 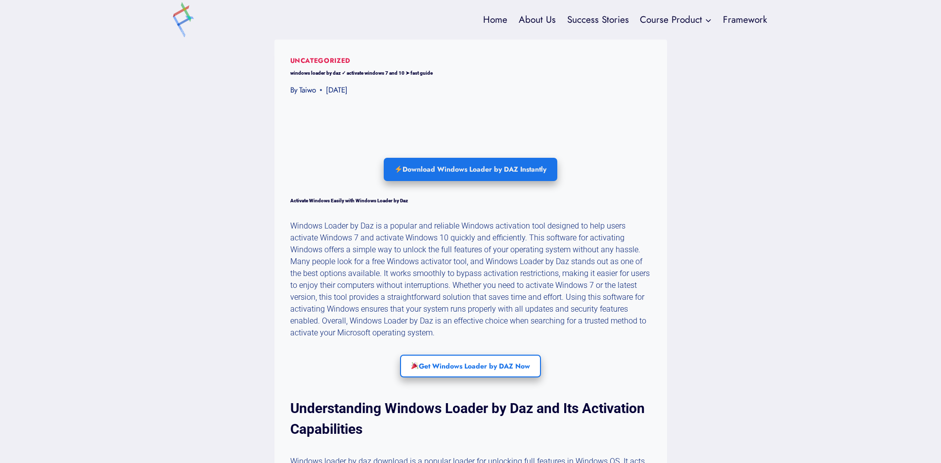 What do you see at coordinates (308, 90) in the screenshot?
I see `a: Taiwo` at bounding box center [308, 90].